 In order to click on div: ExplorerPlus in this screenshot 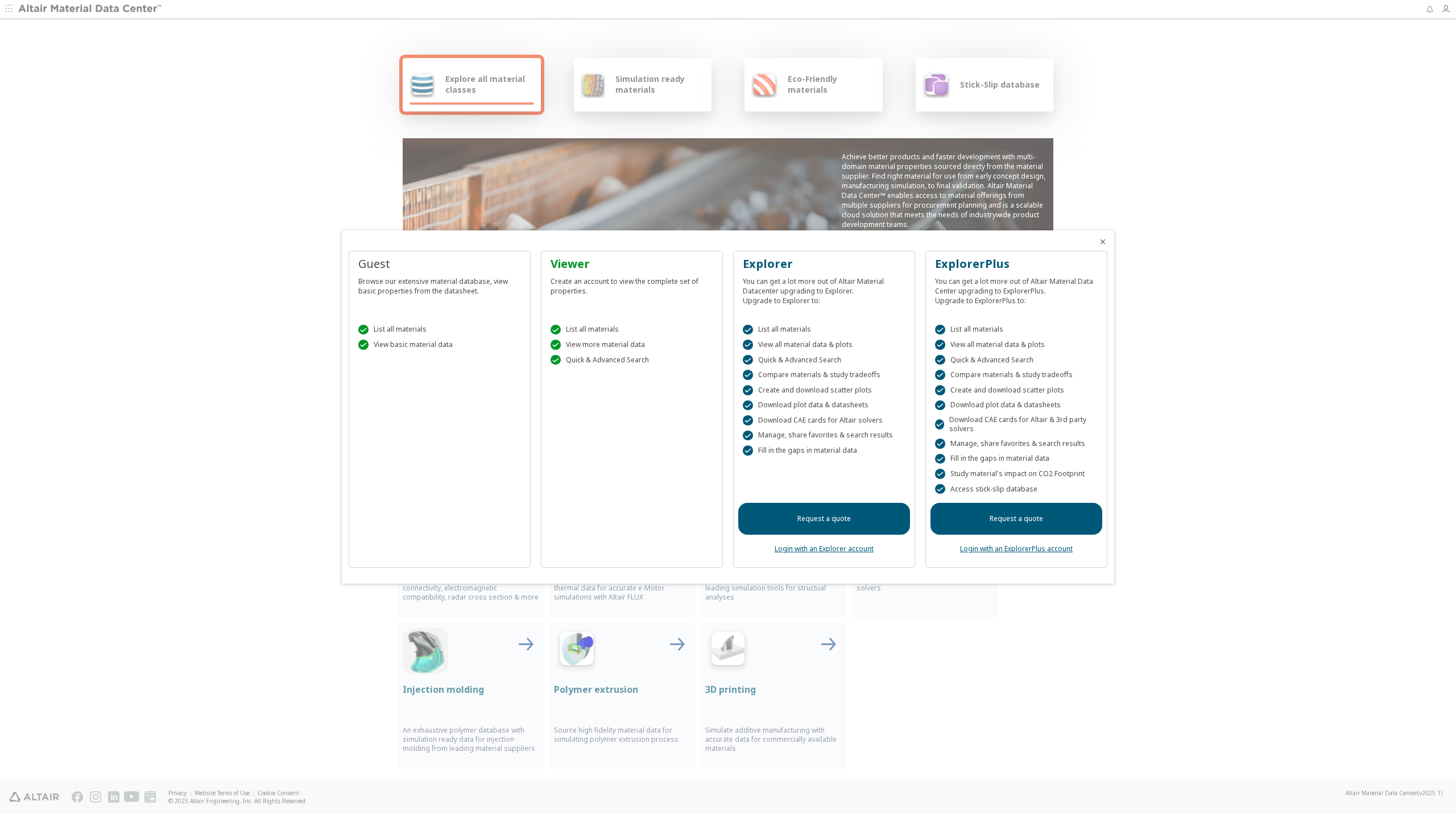, I will do `click(1017, 264)`.